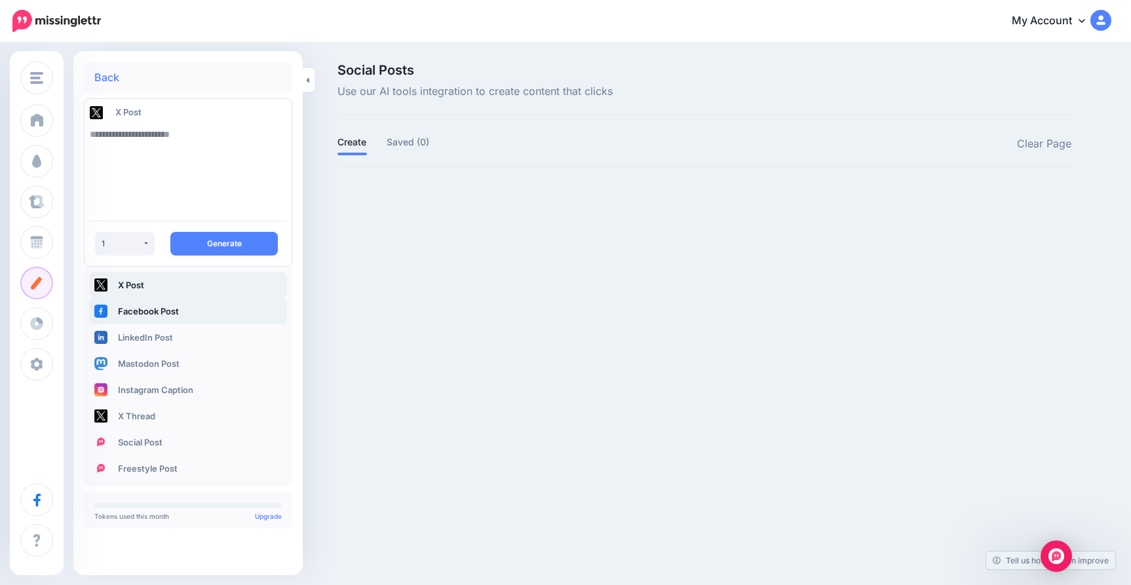 The width and height of the screenshot is (1131, 585). I want to click on img: menu.png, so click(37, 78).